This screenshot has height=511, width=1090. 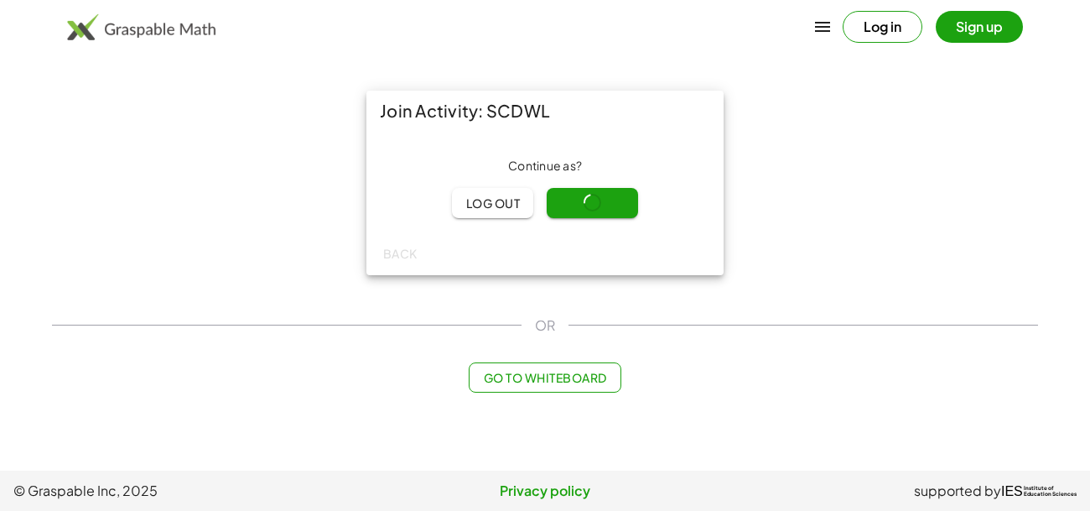 What do you see at coordinates (544, 377) in the screenshot?
I see `button: Go to Whiteboard` at bounding box center [544, 377].